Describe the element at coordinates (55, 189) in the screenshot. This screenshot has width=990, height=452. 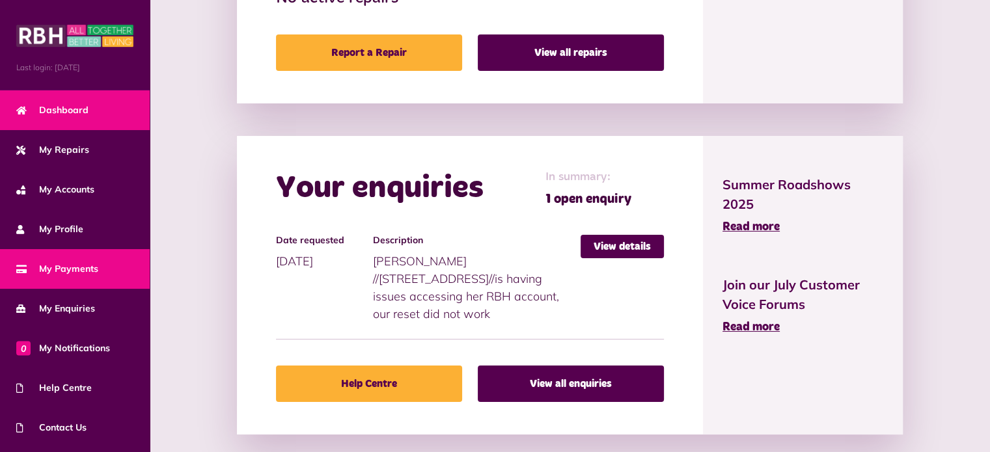
I see `span: My Accounts` at that location.